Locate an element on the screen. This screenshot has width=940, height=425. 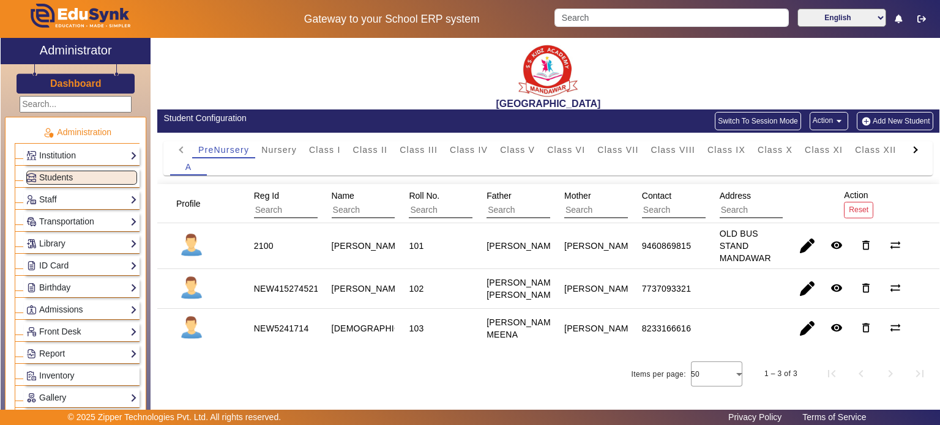
button: Switch To Session Mode is located at coordinates (758, 121).